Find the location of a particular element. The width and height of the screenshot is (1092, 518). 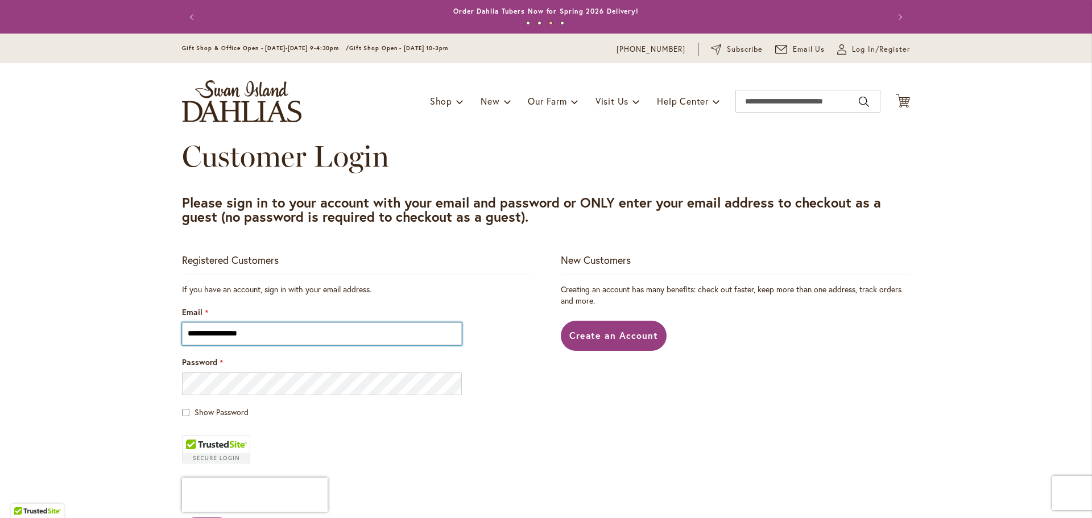

span: Show Password is located at coordinates (221, 412).